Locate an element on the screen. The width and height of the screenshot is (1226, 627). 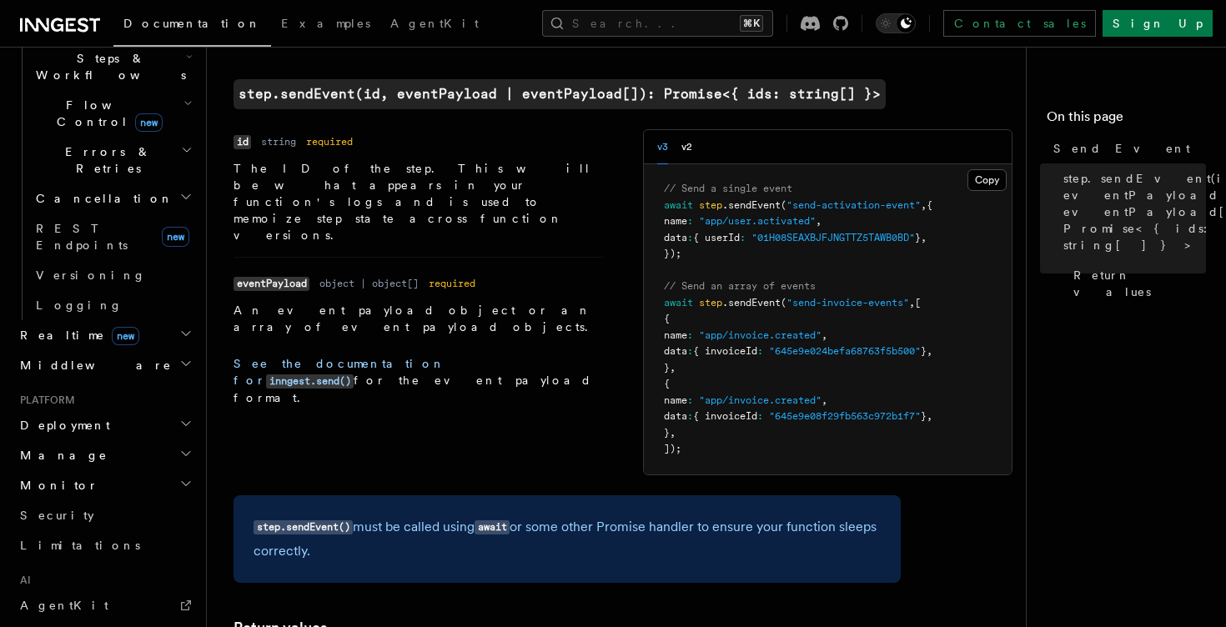
p: must be called using or some other Promise handler to ensure your function sleeps correctly. is located at coordinates (567, 539).